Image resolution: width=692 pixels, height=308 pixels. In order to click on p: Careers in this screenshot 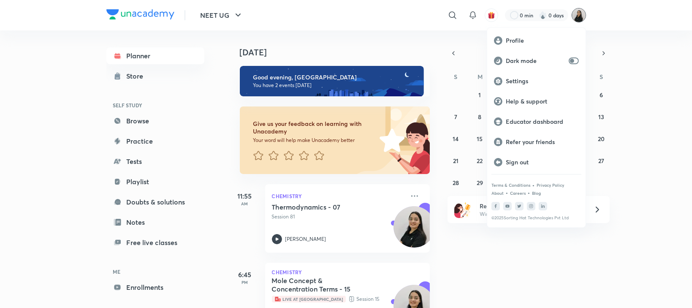, I will do `click(518, 193)`.